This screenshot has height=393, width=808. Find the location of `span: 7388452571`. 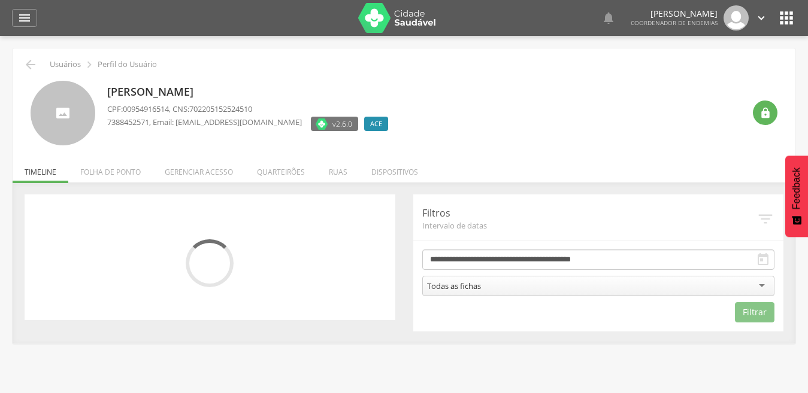

span: 7388452571 is located at coordinates (128, 122).